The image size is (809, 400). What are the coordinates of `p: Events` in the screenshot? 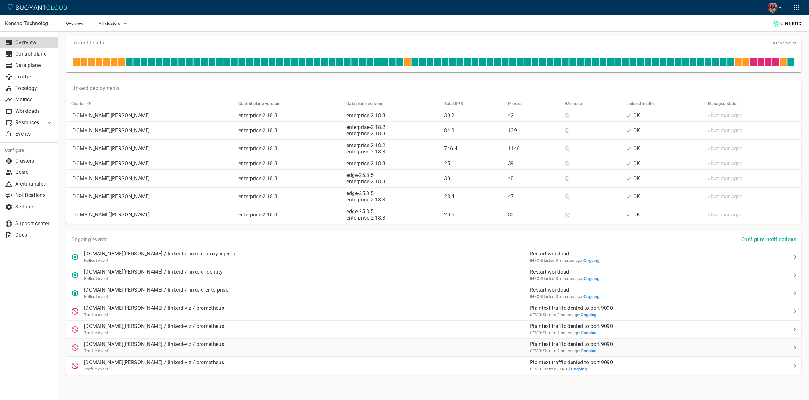 It's located at (34, 134).